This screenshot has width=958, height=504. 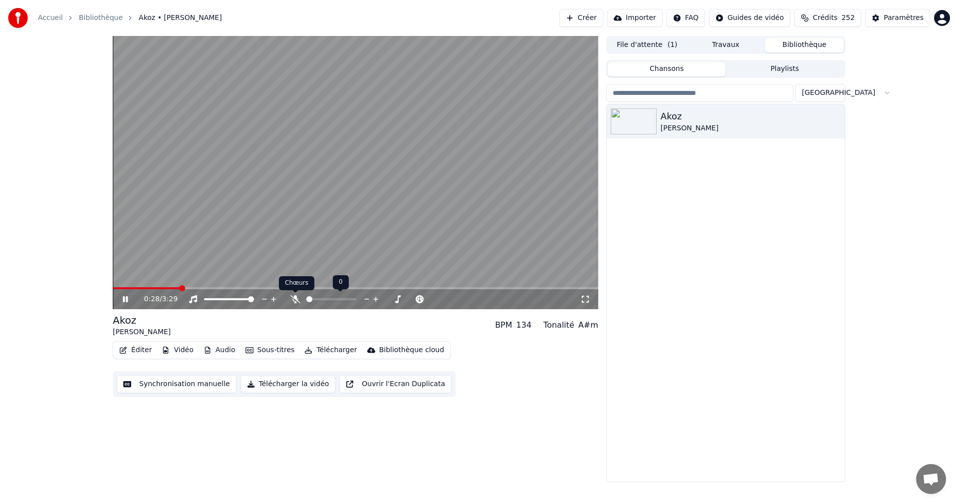 What do you see at coordinates (220, 350) in the screenshot?
I see `button: Audio` at bounding box center [220, 350].